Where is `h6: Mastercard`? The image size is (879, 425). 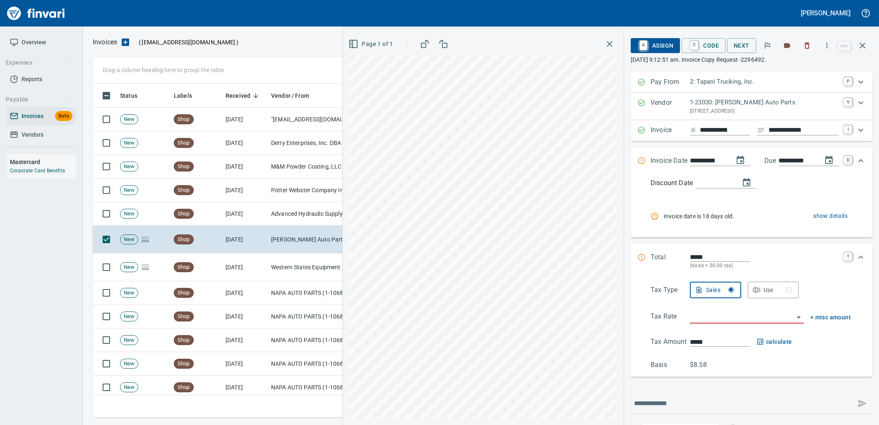
h6: Mastercard is located at coordinates (43, 162).